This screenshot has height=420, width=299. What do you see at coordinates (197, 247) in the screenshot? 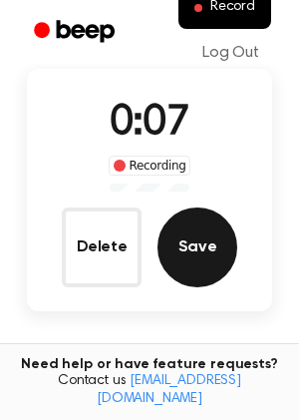
I see `button: Save Audio Record` at bounding box center [197, 247].